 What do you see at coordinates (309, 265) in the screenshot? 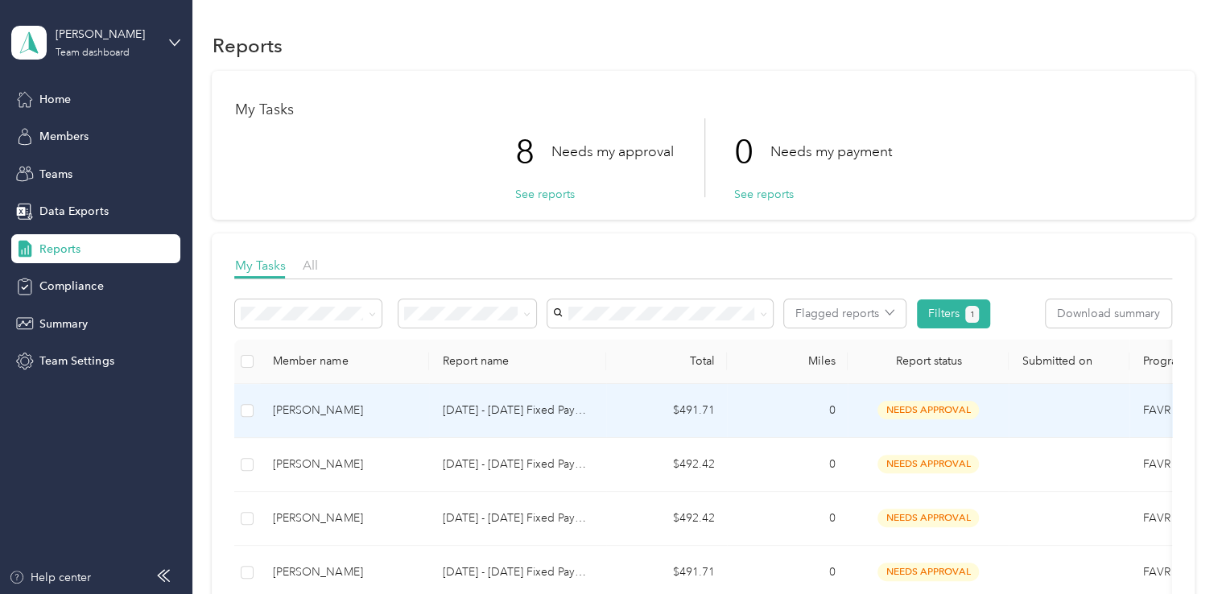
I see `span: All` at bounding box center [309, 265].